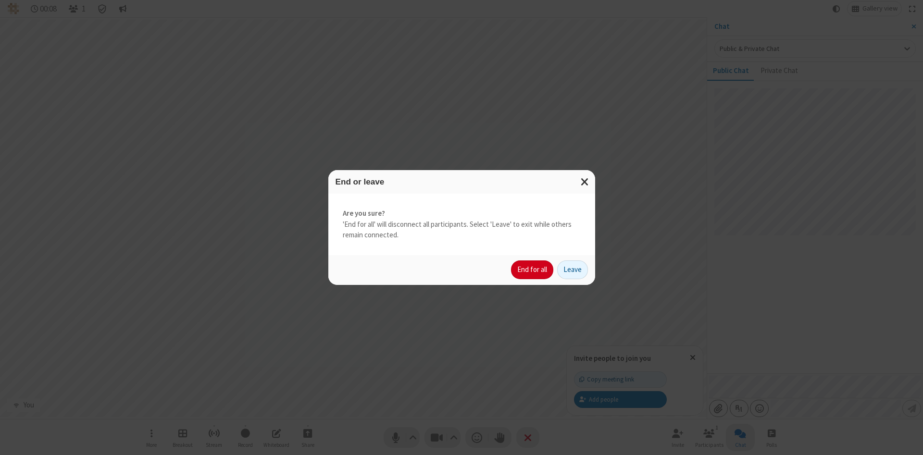  I want to click on strong: Are you sure?, so click(462, 214).